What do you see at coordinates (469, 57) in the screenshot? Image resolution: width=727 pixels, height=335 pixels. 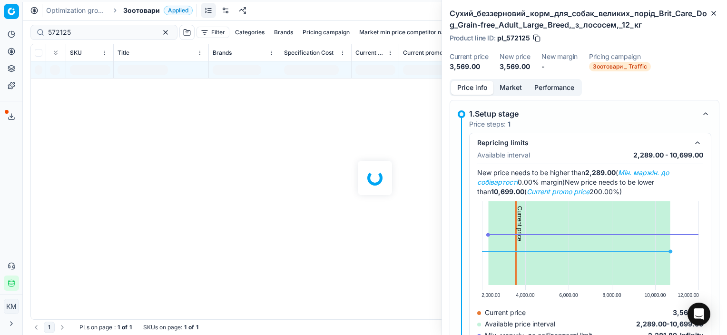 I see `dt: Current price` at bounding box center [469, 57].